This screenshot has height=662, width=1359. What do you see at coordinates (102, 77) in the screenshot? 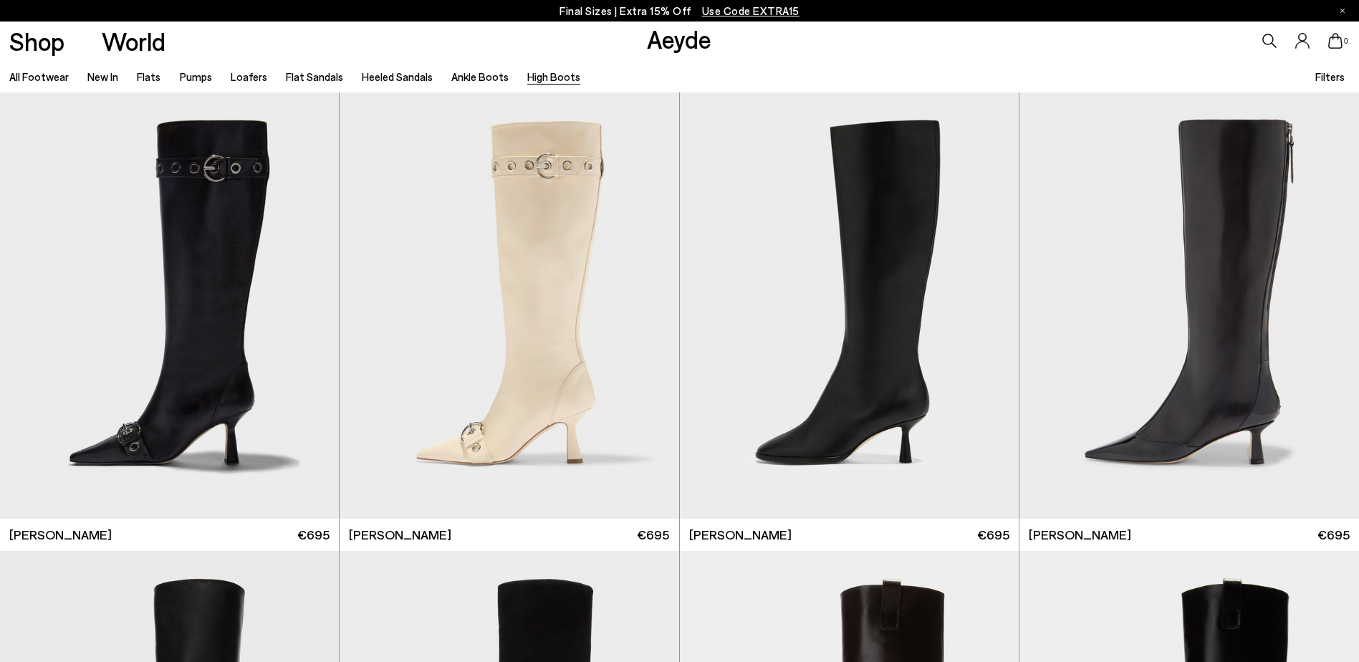
I see `a: New In` at bounding box center [102, 77].